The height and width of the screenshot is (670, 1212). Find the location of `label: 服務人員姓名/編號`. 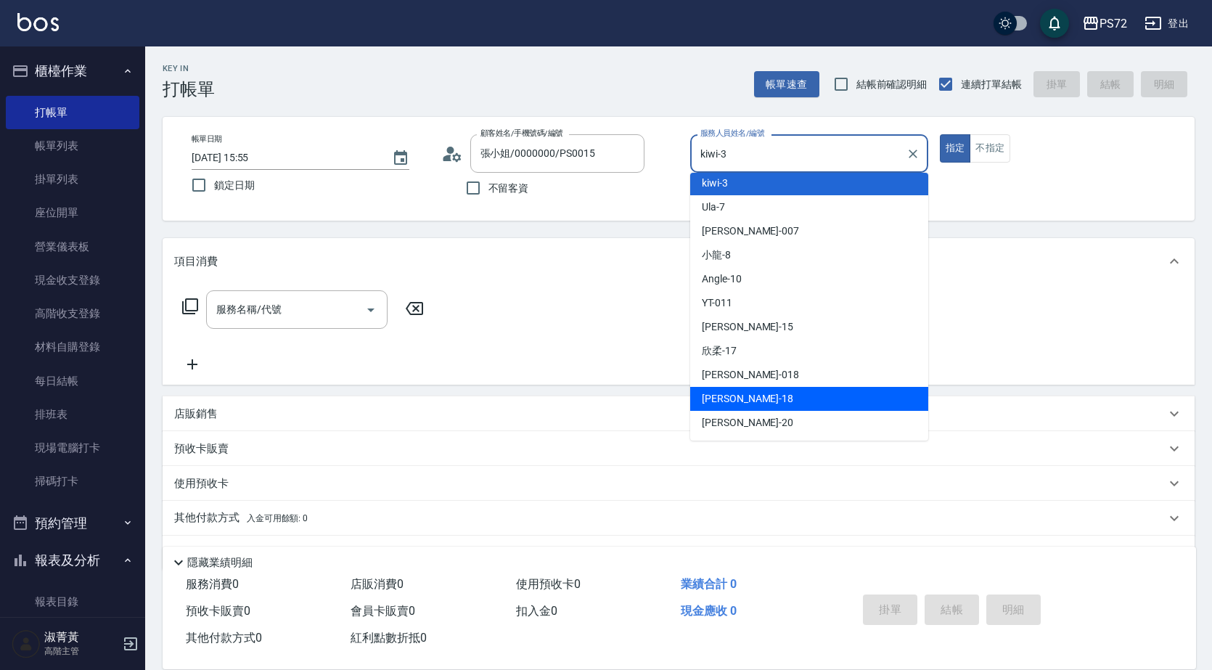

label: 服務人員姓名/編號 is located at coordinates (732, 133).